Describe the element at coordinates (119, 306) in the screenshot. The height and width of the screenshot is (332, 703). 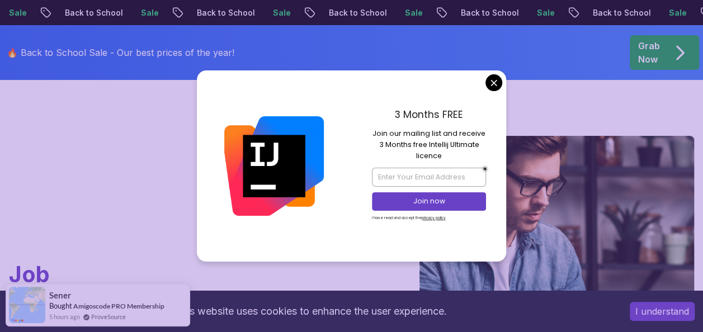
I see `a: Amigoscode PRO Membership` at that location.